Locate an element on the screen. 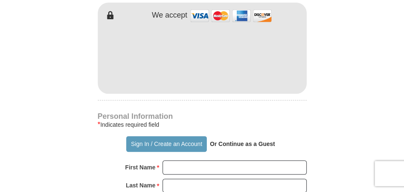  h4: We accept is located at coordinates (170, 15).